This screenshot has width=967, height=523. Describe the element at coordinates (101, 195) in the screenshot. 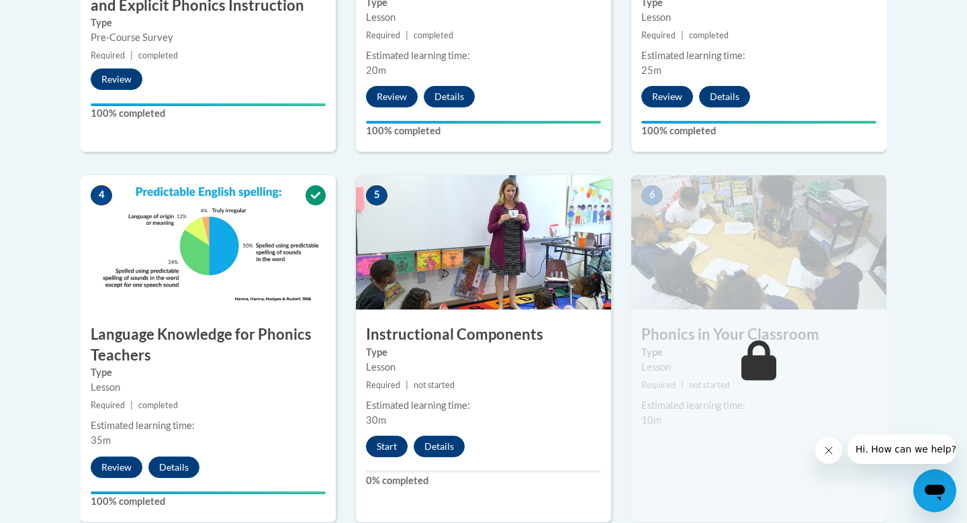

I see `span: 4` at that location.